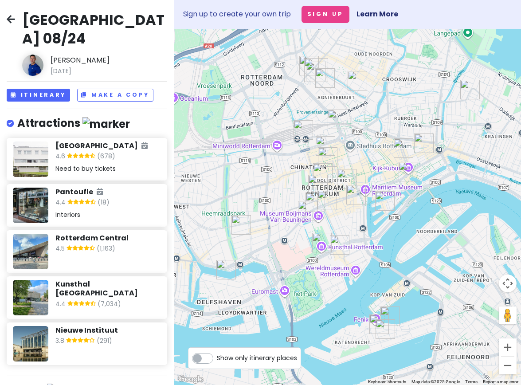  I want to click on div: Nieuwe Instituut, so click(308, 211).